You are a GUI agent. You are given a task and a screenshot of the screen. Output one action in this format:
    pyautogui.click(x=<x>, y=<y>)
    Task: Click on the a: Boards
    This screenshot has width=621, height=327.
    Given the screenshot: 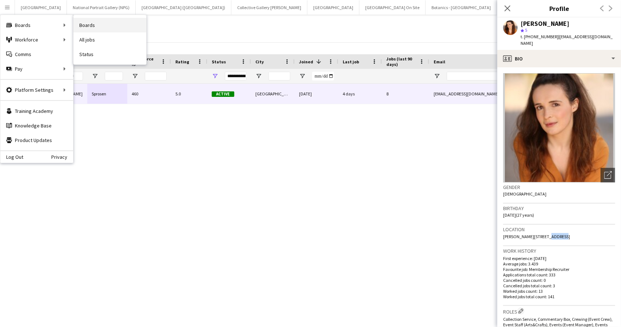 What is the action you would take?
    pyautogui.click(x=110, y=25)
    